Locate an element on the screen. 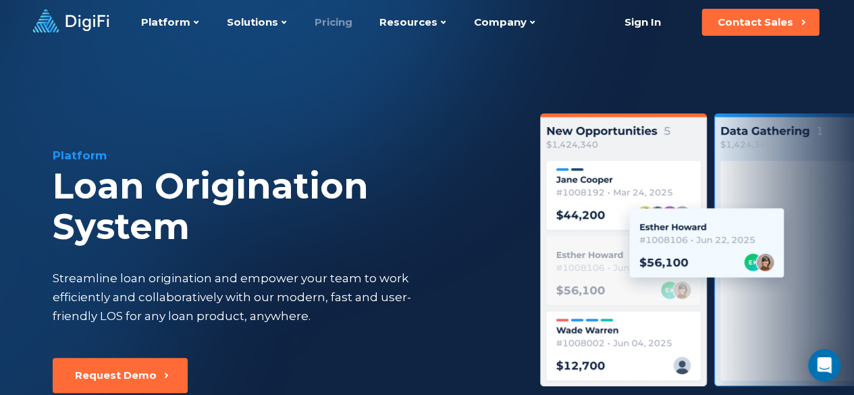 Image resolution: width=854 pixels, height=395 pixels. div: Request Demo is located at coordinates (115, 375).